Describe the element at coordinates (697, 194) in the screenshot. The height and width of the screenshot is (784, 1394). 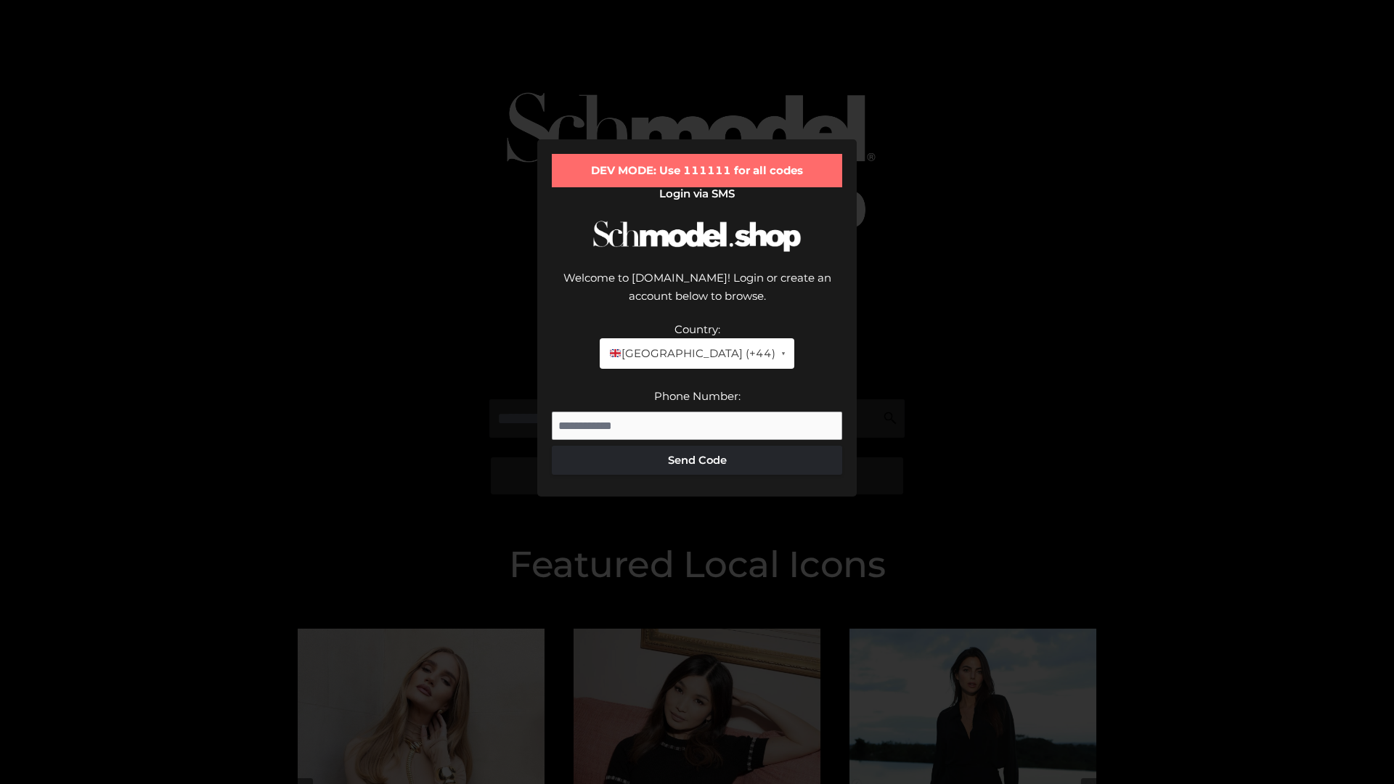
I see `h2: Login via SMS` at that location.